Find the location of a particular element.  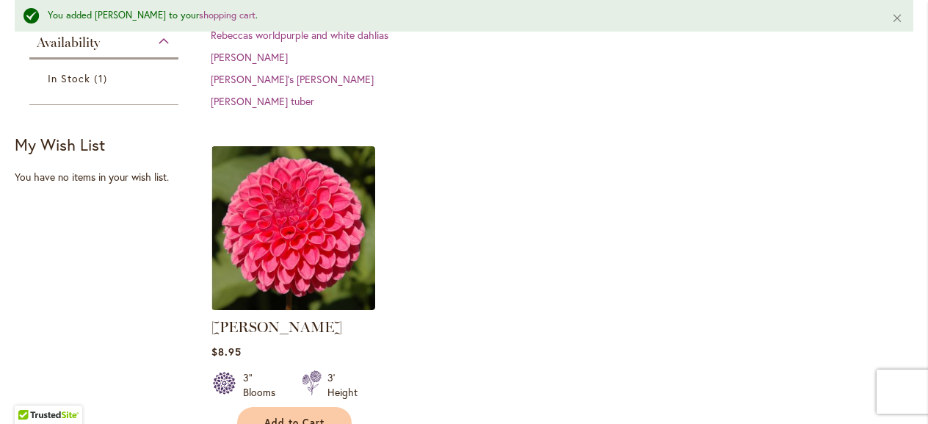

div: You have no items in your wish list. is located at coordinates (108, 177).